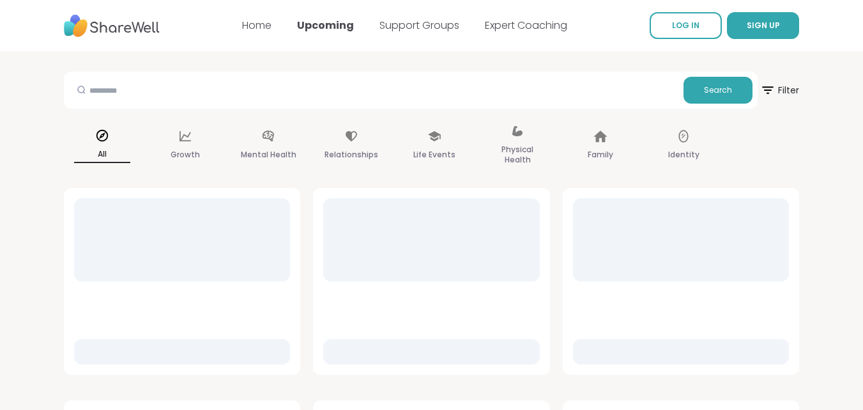  I want to click on button: Search, so click(718, 90).